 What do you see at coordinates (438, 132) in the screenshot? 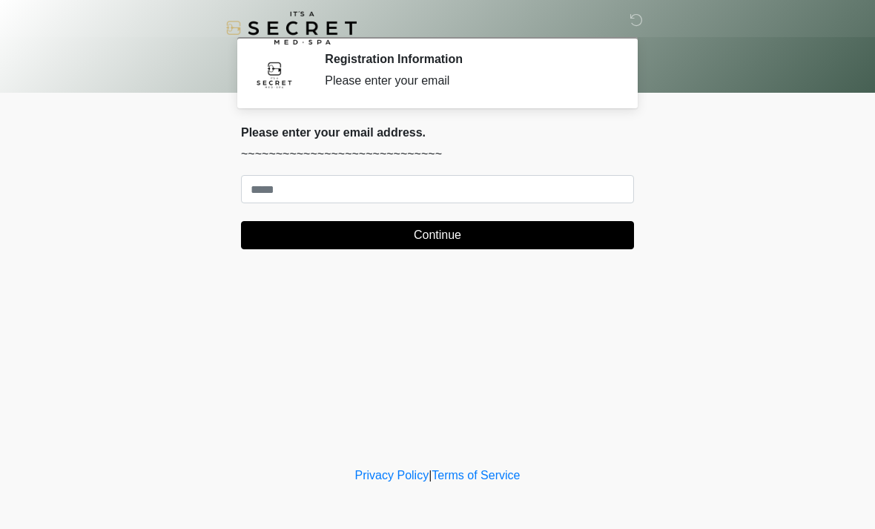
I see `h2: Please enter your email address.` at bounding box center [438, 132].